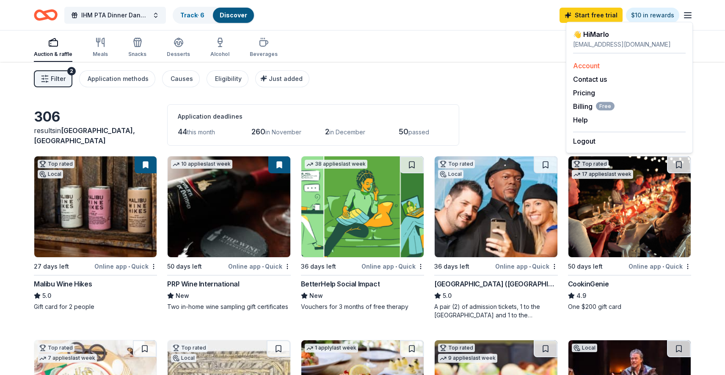 This screenshot has height=375, width=725. What do you see at coordinates (327, 131) in the screenshot?
I see `span: 2` at bounding box center [327, 131].